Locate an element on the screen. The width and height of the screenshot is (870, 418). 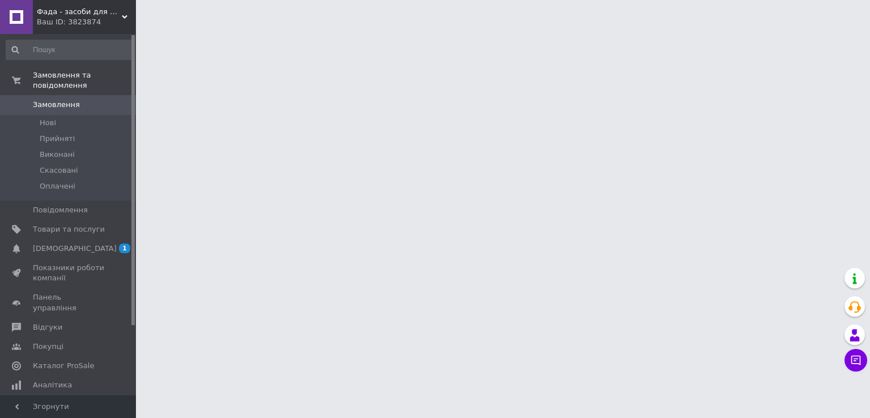
span: Замовлення та повідомлення is located at coordinates (84, 80).